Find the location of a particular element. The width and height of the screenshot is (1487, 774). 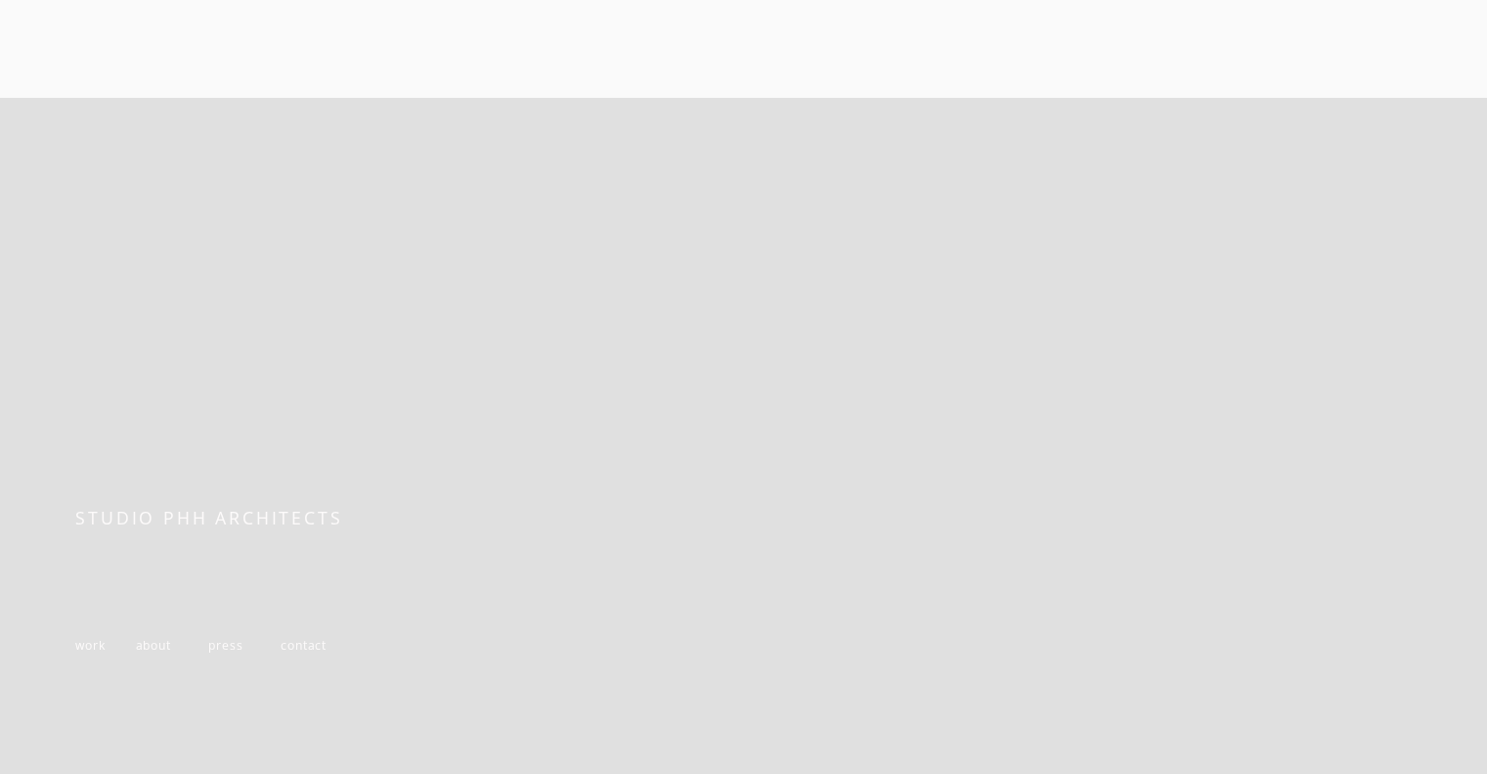

a: work is located at coordinates (90, 644).